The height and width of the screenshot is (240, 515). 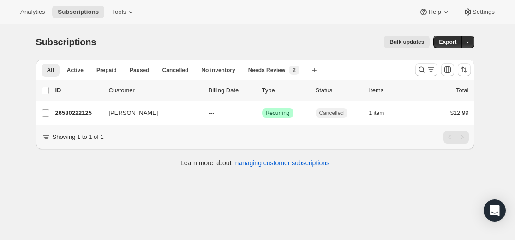 I want to click on button: Bulk updates, so click(x=406, y=42).